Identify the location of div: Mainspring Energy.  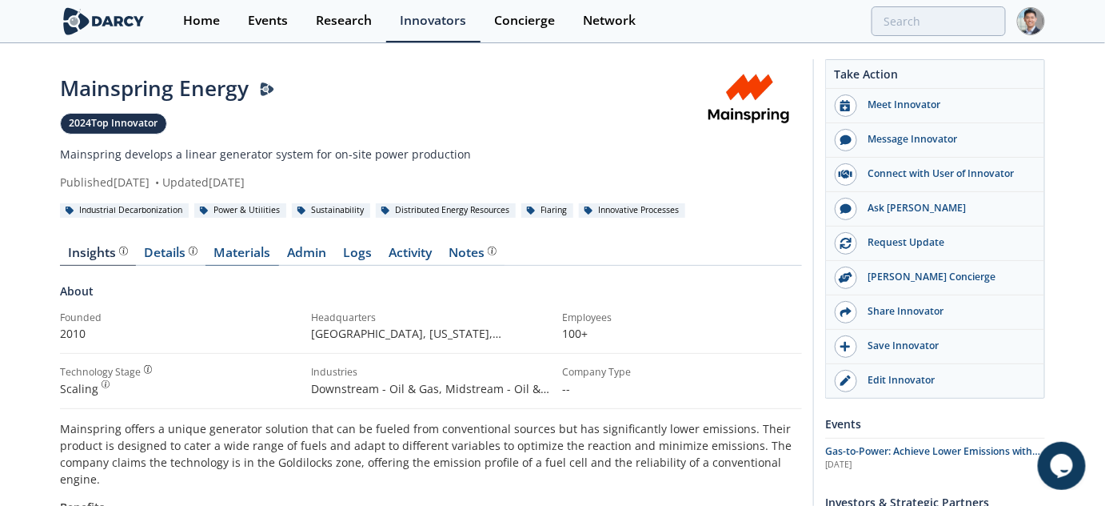
(378, 88).